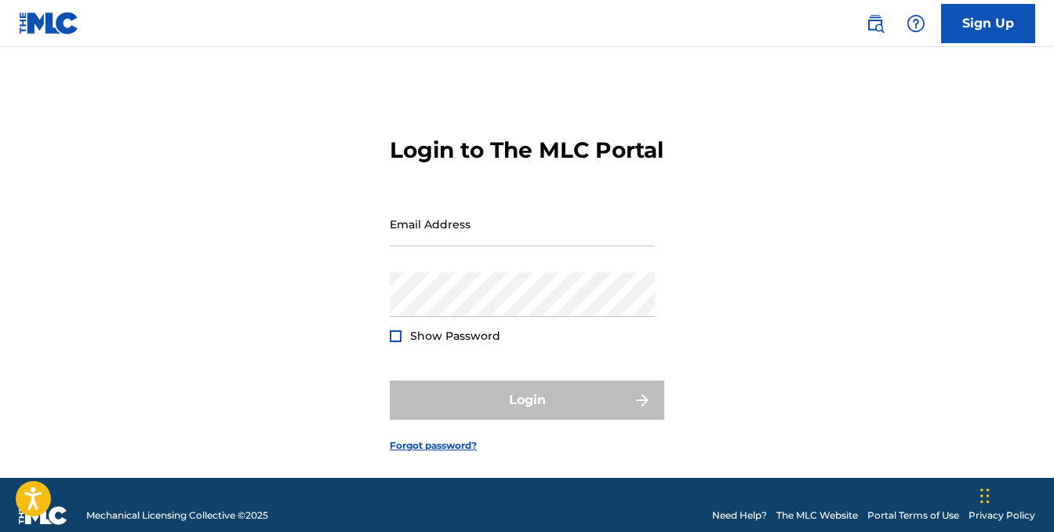 This screenshot has height=532, width=1054. I want to click on a: Privacy Policy, so click(1001, 515).